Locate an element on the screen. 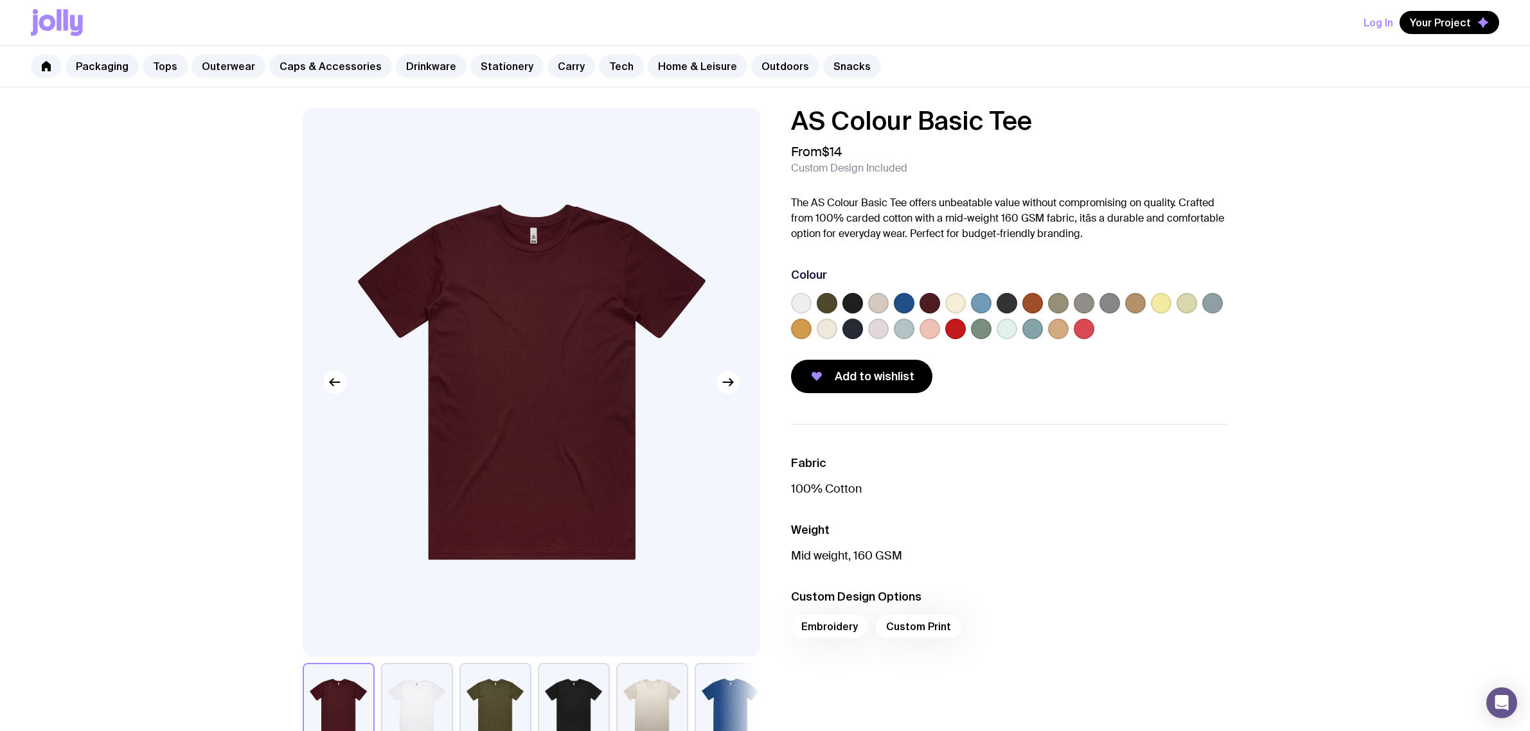 Image resolution: width=1530 pixels, height=731 pixels. a: Packaging is located at coordinates (102, 66).